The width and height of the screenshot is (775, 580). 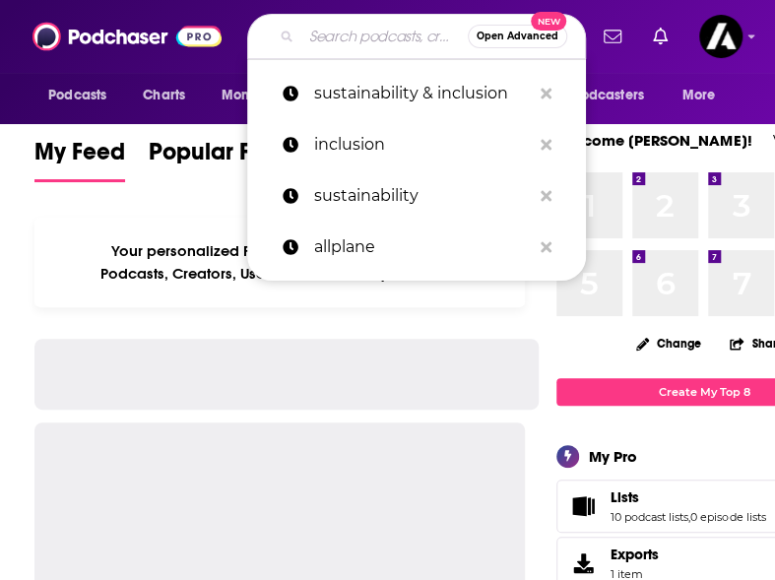 What do you see at coordinates (517, 36) in the screenshot?
I see `button: Open AdvancedNew` at bounding box center [517, 36].